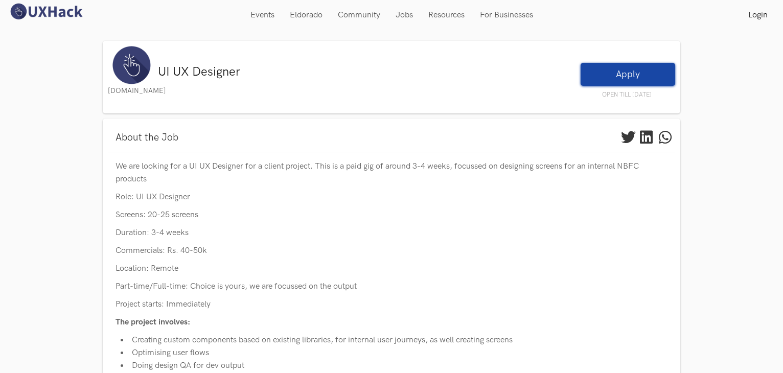 This screenshot has width=783, height=373. What do you see at coordinates (391, 197) in the screenshot?
I see `p: Role: UI UX Designer` at bounding box center [391, 197].